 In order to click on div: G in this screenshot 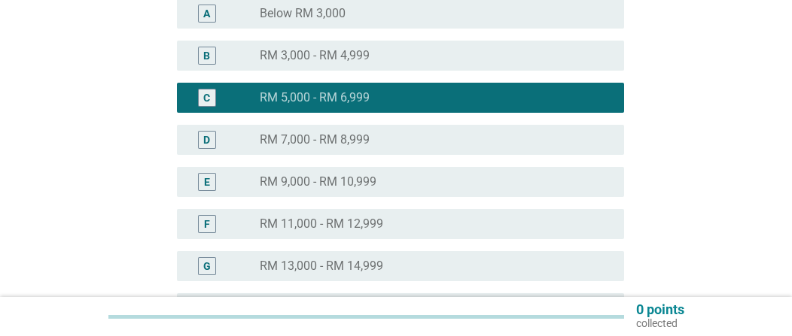, I will do `click(207, 266)`.